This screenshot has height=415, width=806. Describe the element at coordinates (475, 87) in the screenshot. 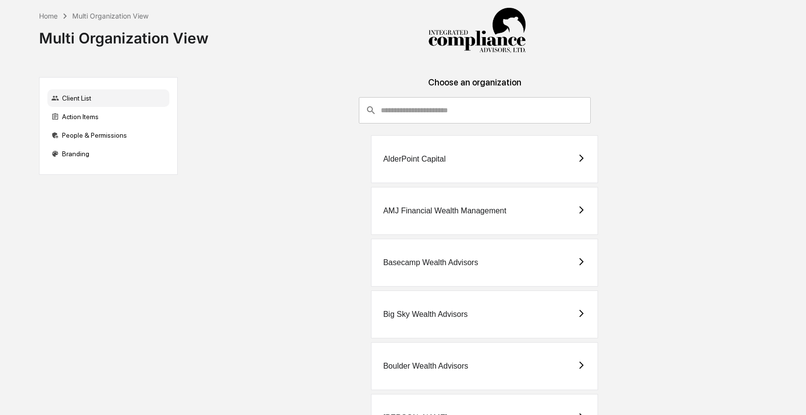

I see `div: Choose an organization` at that location.